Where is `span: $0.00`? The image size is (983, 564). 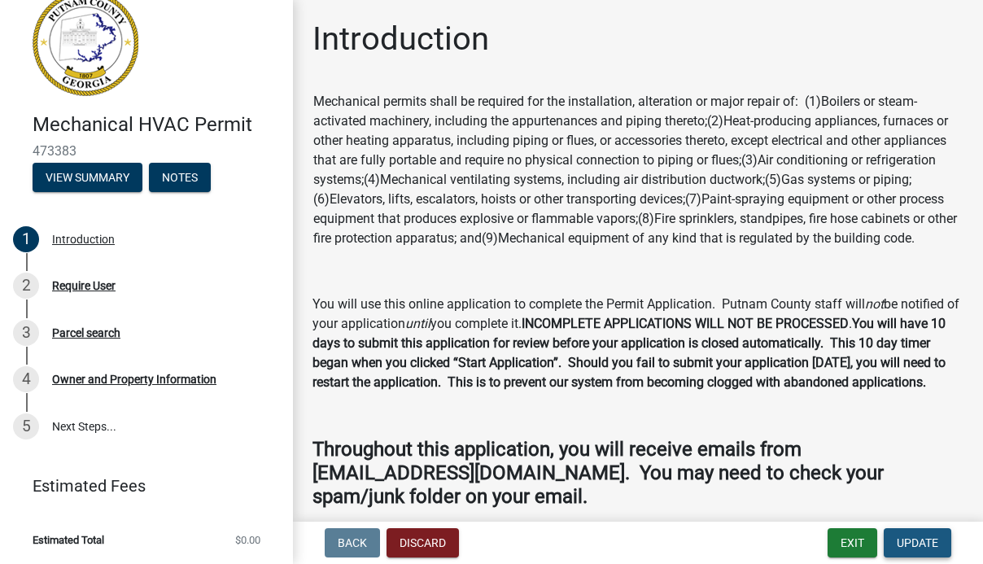 span: $0.00 is located at coordinates (247, 539).